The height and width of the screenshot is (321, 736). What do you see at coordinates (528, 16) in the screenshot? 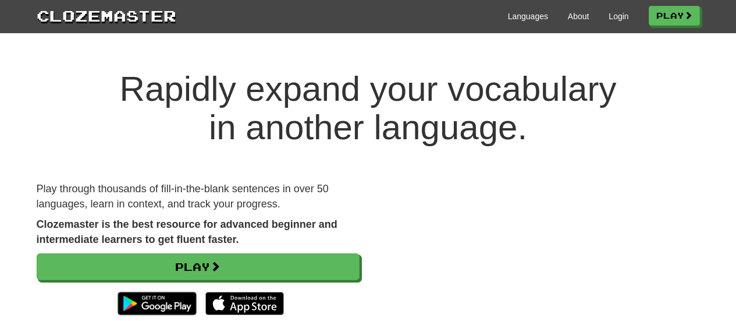
I see `a: Languages` at bounding box center [528, 16].